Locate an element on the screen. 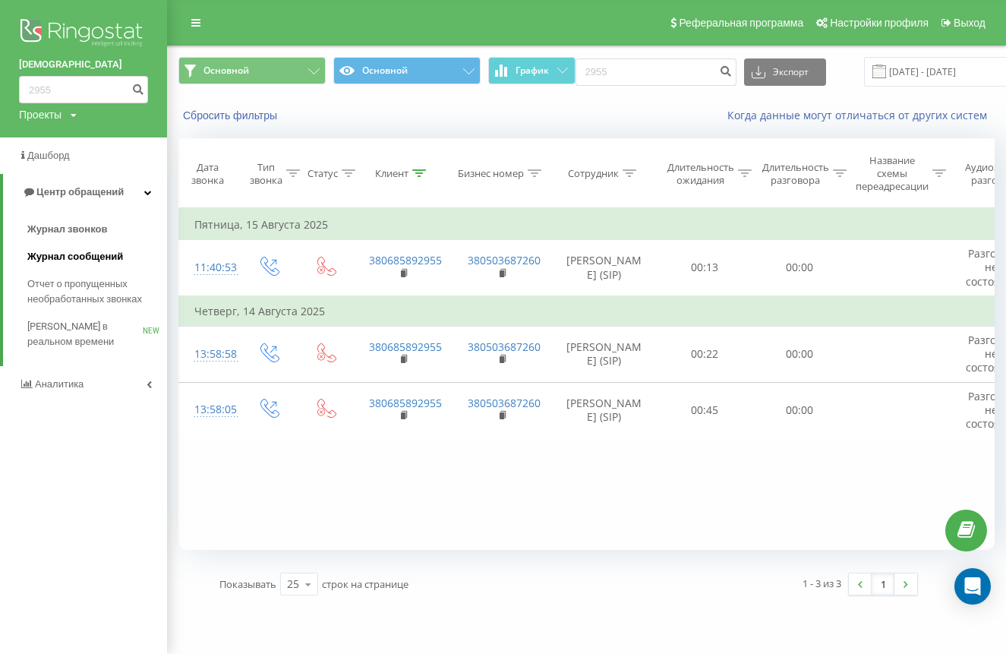 The width and height of the screenshot is (1006, 654). span: Реферальная программа is located at coordinates (741, 23).